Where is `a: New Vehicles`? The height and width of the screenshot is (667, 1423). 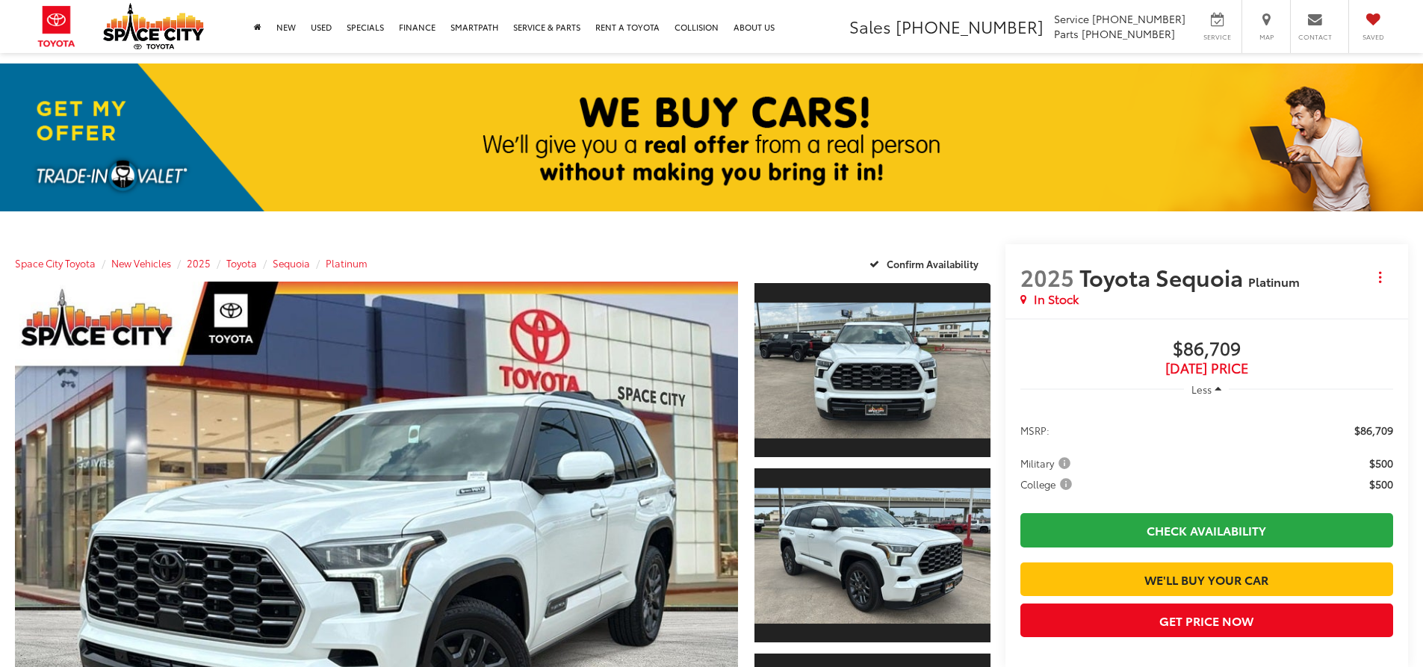 a: New Vehicles is located at coordinates (141, 263).